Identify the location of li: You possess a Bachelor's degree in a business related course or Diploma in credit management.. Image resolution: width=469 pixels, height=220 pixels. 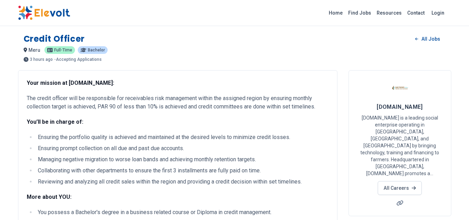
(182, 212).